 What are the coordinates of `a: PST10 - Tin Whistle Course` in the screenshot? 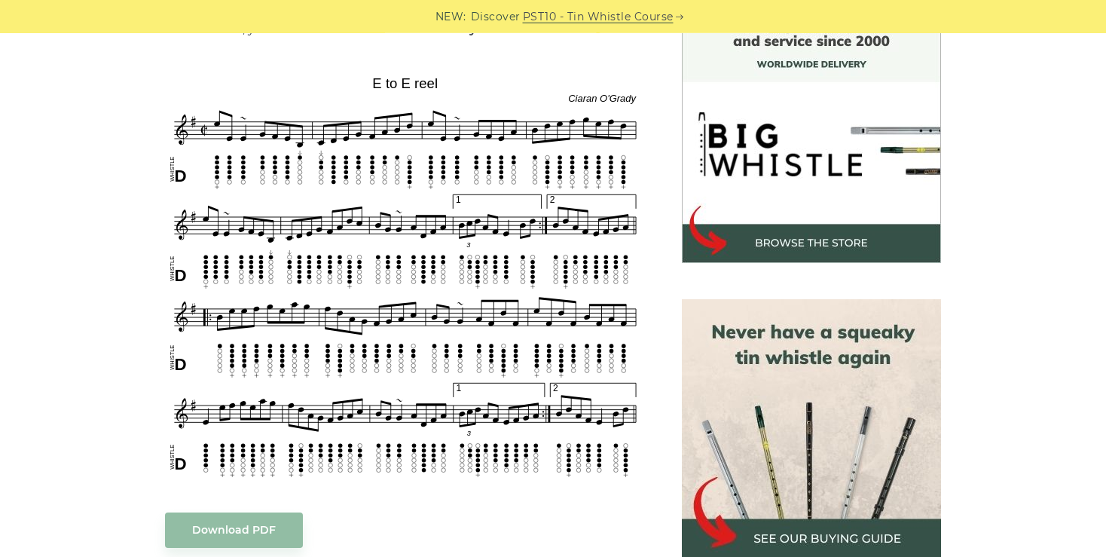 It's located at (598, 17).